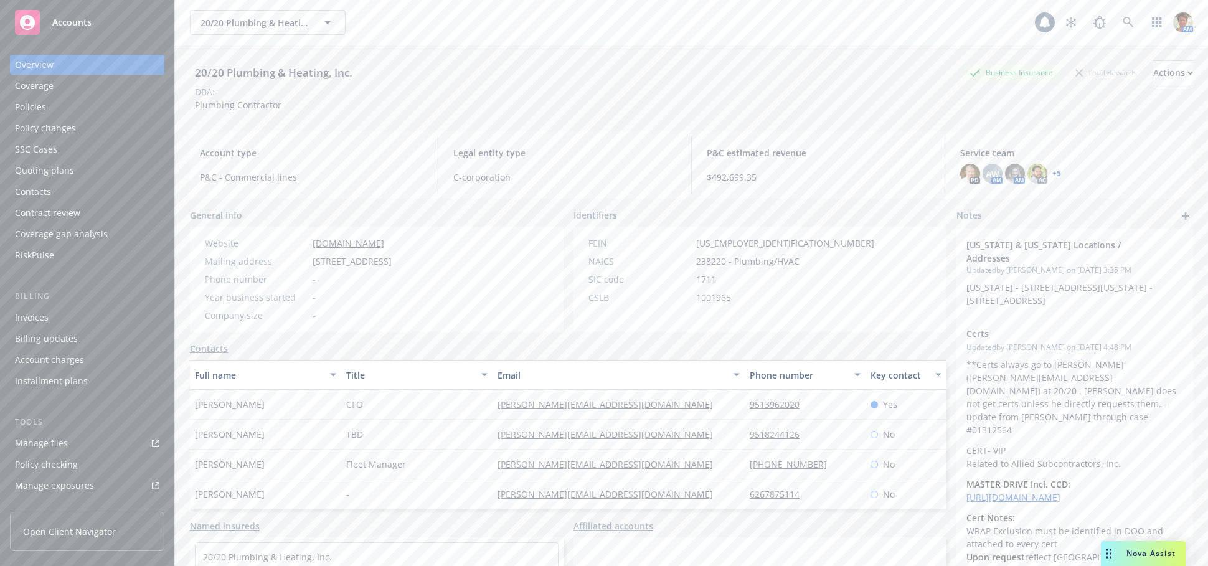 The image size is (1208, 566). What do you see at coordinates (49, 360) in the screenshot?
I see `div: Account charges` at bounding box center [49, 360].